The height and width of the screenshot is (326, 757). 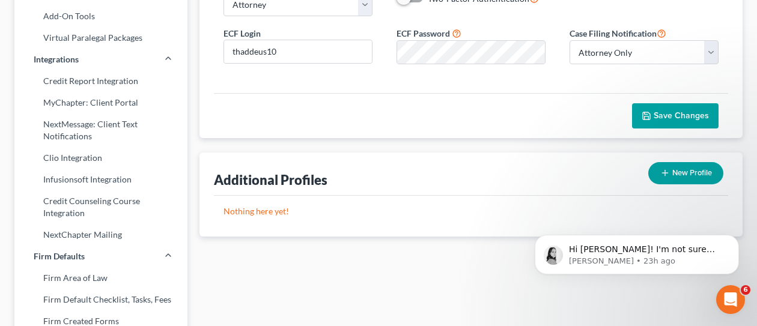 I want to click on a: NextMessage: Client Text Notifications, so click(x=101, y=130).